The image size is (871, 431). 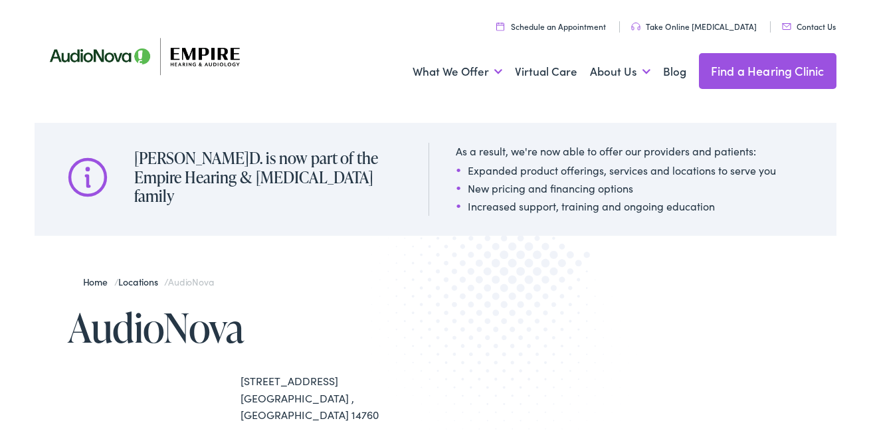 I want to click on a: Find a Hearing Clinic, so click(x=767, y=71).